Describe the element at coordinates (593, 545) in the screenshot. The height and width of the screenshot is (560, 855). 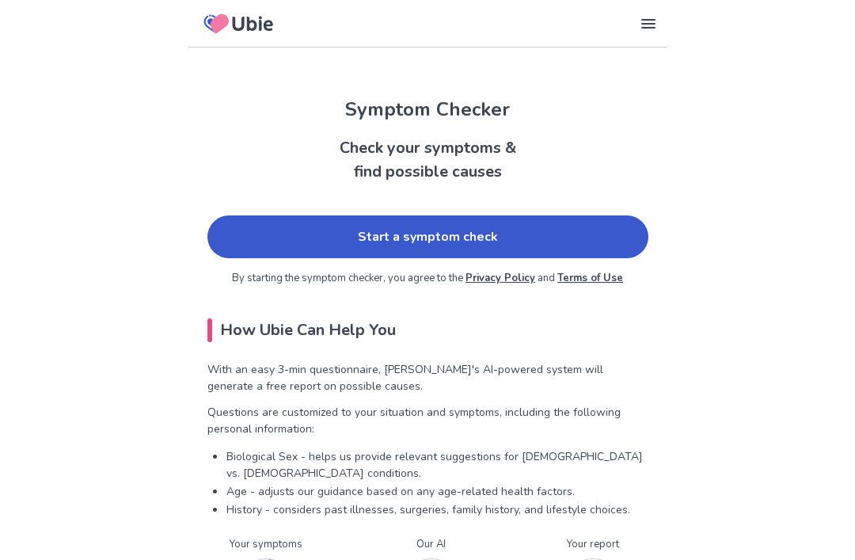
I see `p: Your report` at that location.